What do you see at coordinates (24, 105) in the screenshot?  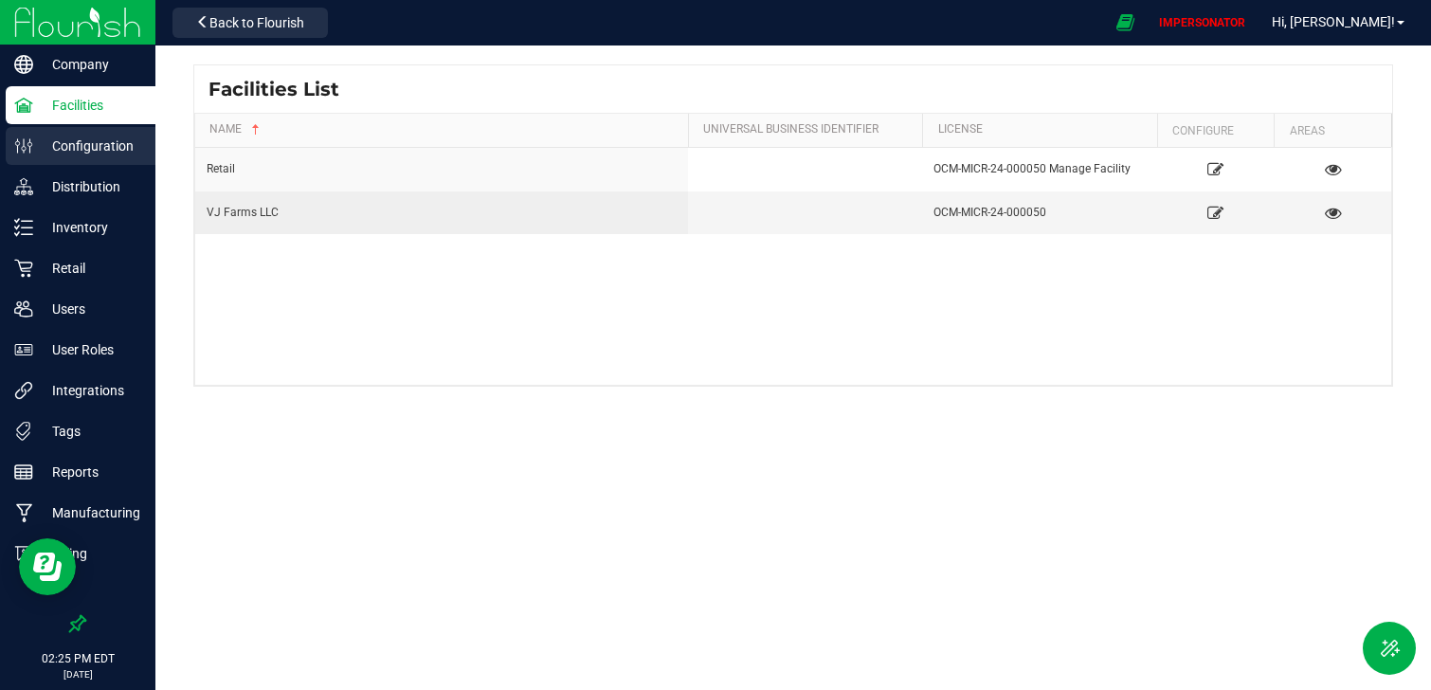 I see `inline-svg: Facilities` at bounding box center [24, 105].